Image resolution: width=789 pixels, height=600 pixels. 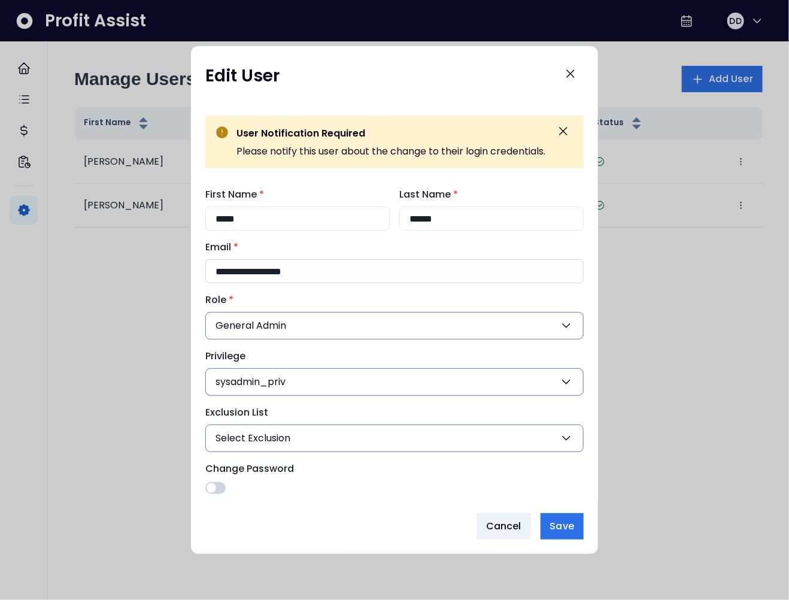 I want to click on span: Select Exclusion, so click(x=253, y=438).